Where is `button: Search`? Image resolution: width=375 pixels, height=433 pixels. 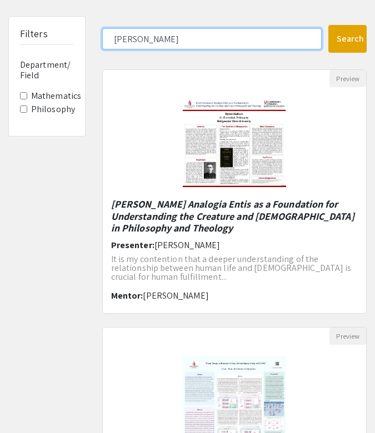 button: Search is located at coordinates (347, 39).